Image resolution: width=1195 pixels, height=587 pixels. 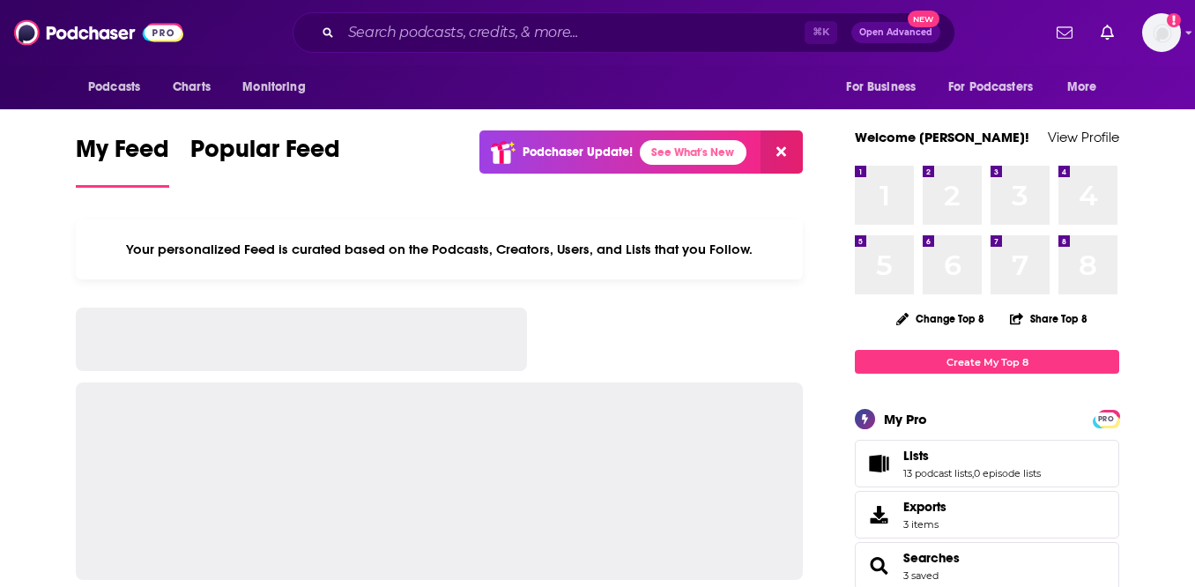 I want to click on span: For Podcasters, so click(x=991, y=87).